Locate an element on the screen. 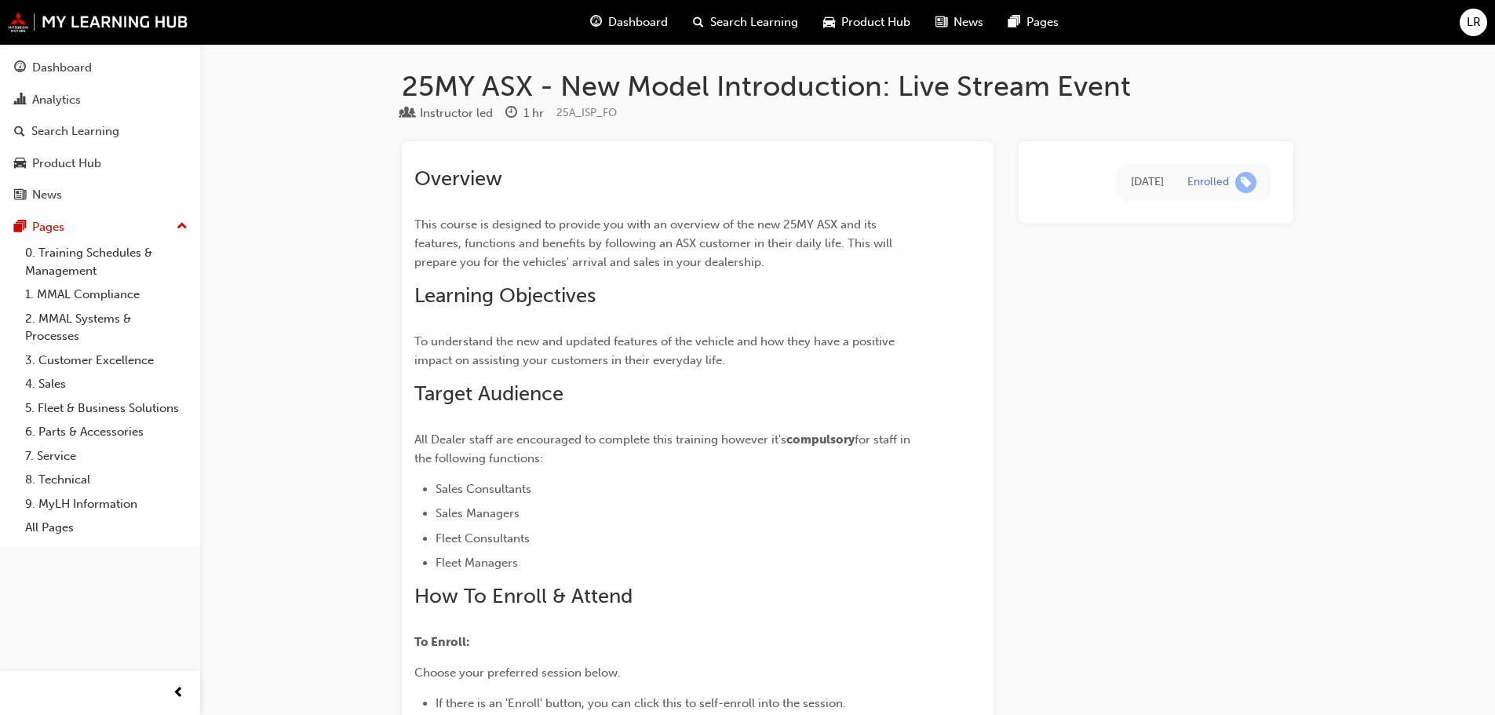  span: Search Learning is located at coordinates (754, 22).